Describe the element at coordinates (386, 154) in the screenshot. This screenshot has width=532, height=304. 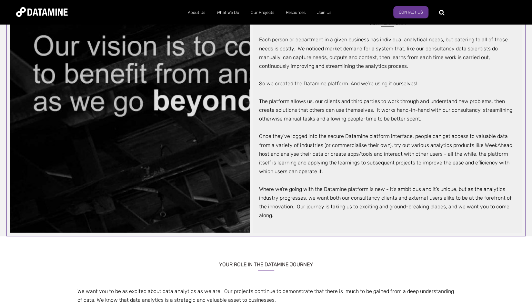
I see `span: Once they’ve logged into the secure Datamine platform interface, people can get access to valuabl...` at that location.